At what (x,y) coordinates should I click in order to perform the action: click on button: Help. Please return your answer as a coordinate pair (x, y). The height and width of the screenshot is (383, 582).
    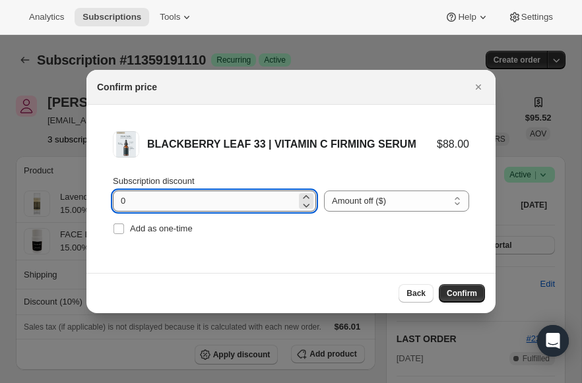
    Looking at the image, I should click on (467, 17).